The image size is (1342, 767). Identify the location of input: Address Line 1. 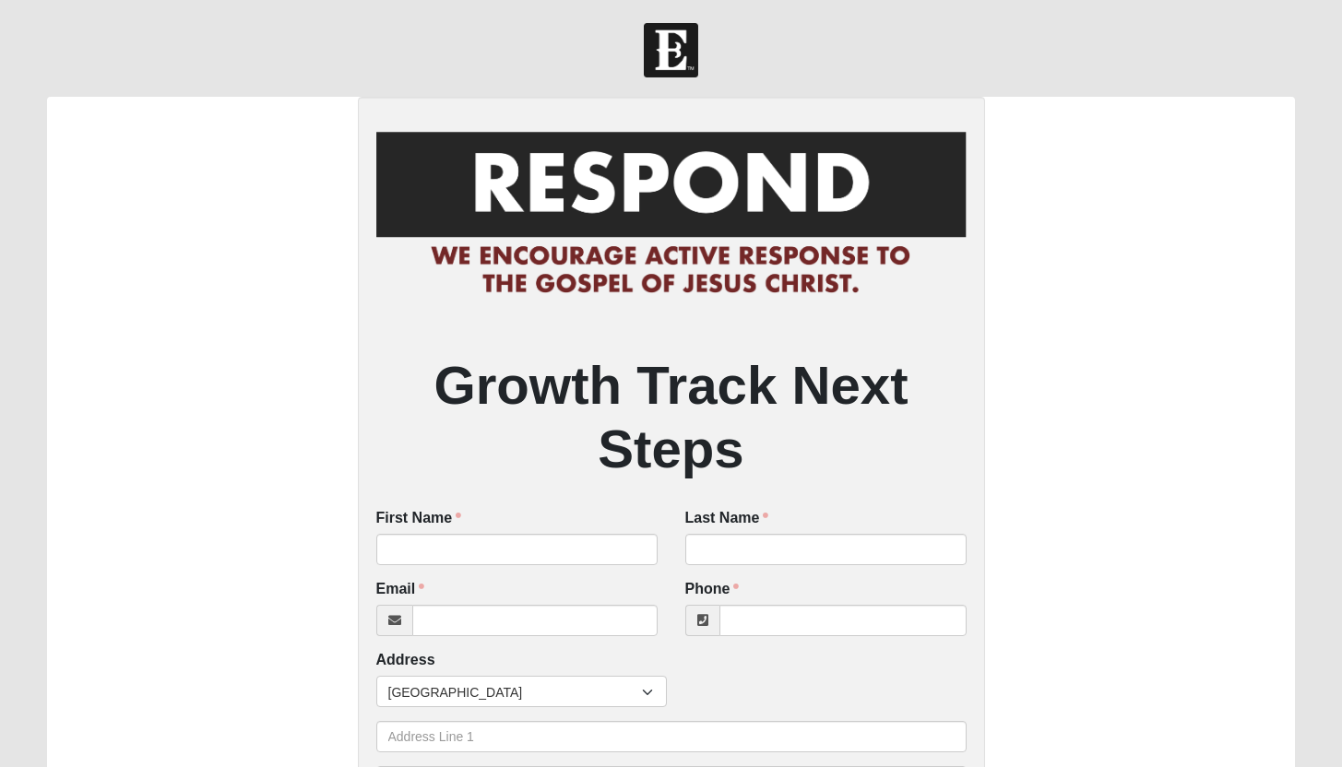
(671, 737).